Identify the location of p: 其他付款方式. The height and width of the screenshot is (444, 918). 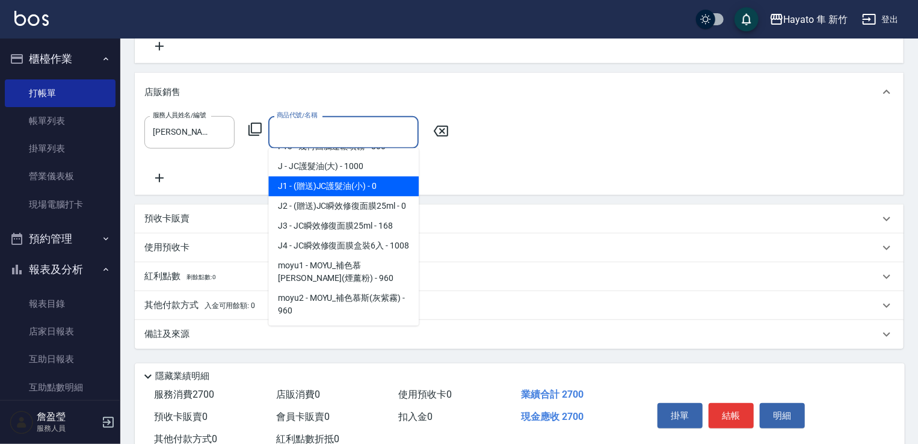
(200, 306).